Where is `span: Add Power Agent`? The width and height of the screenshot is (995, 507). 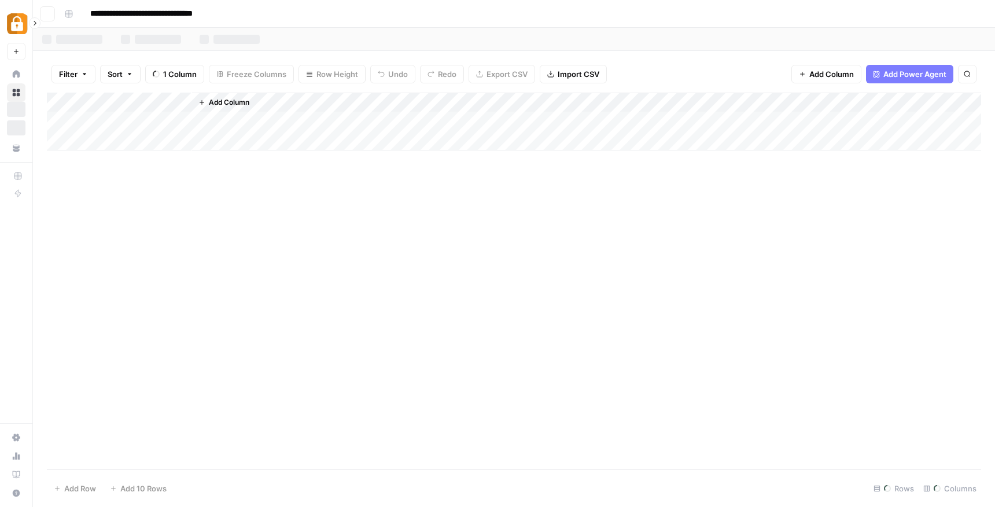 span: Add Power Agent is located at coordinates (915, 74).